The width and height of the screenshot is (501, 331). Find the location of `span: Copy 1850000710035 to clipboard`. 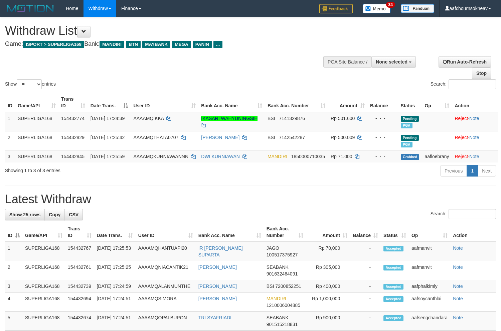

span: Copy 1850000710035 to clipboard is located at coordinates (308, 156).